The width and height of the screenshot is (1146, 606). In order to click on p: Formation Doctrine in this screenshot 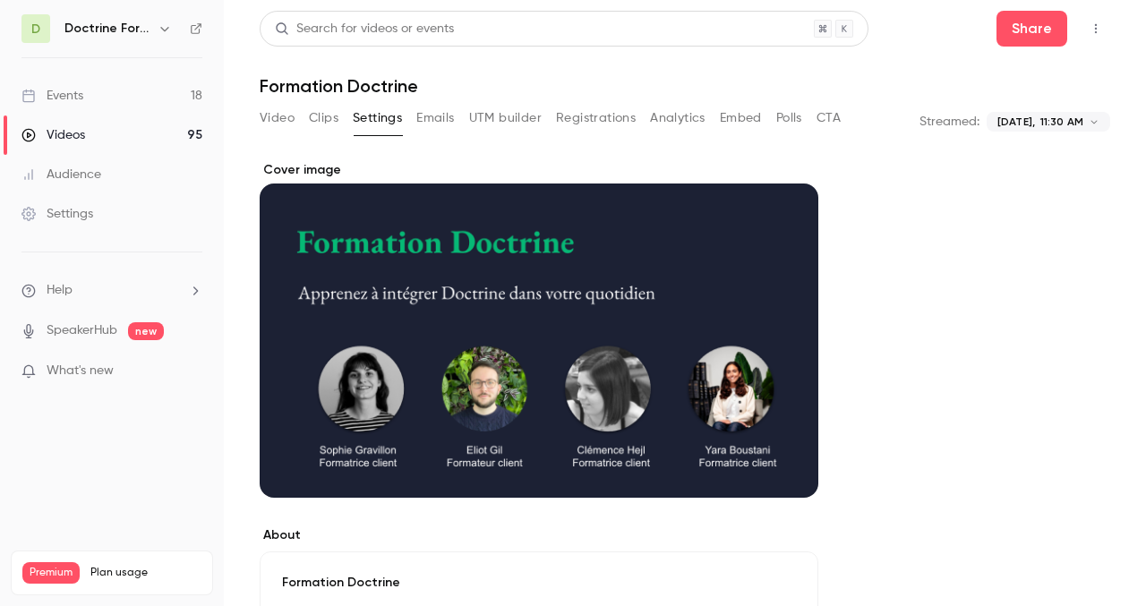, I will do `click(539, 583)`.